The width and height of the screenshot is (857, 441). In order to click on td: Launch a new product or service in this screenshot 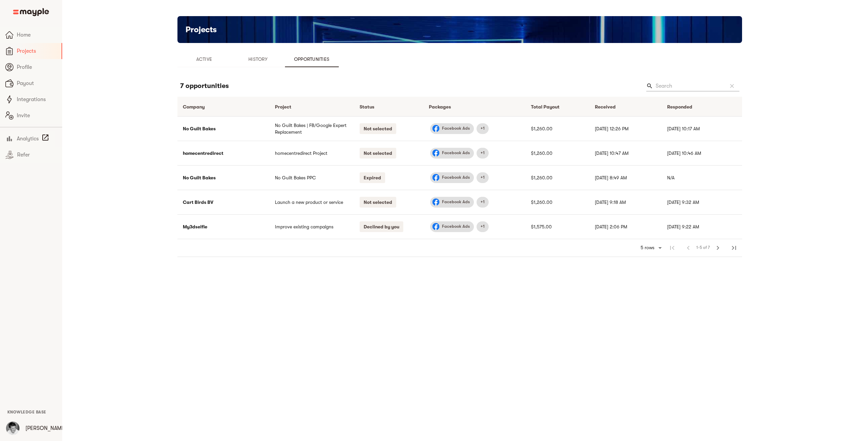, I will do `click(312, 202)`.